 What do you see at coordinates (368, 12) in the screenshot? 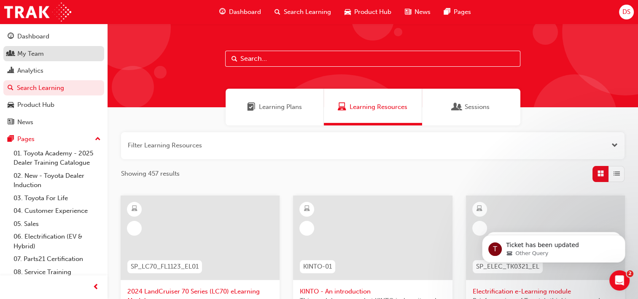
I see `a: car-iconProduct Hub` at bounding box center [368, 12].